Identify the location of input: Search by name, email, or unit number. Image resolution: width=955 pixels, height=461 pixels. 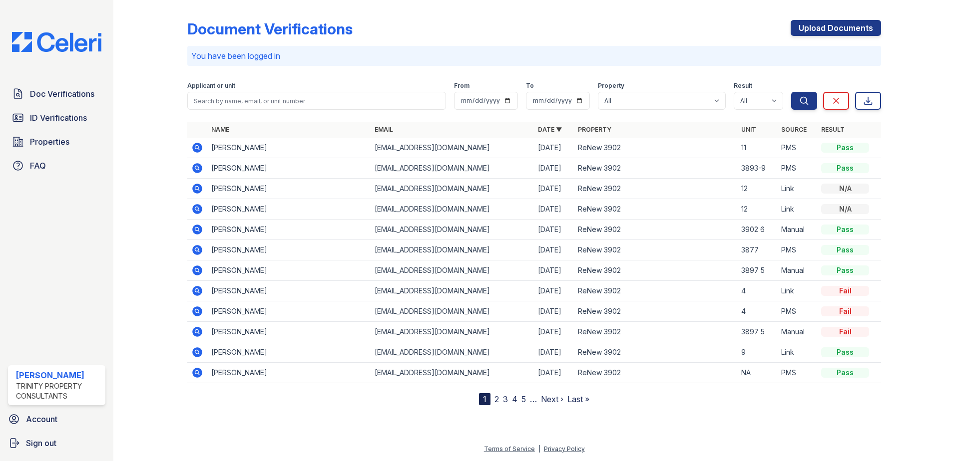
(317, 101).